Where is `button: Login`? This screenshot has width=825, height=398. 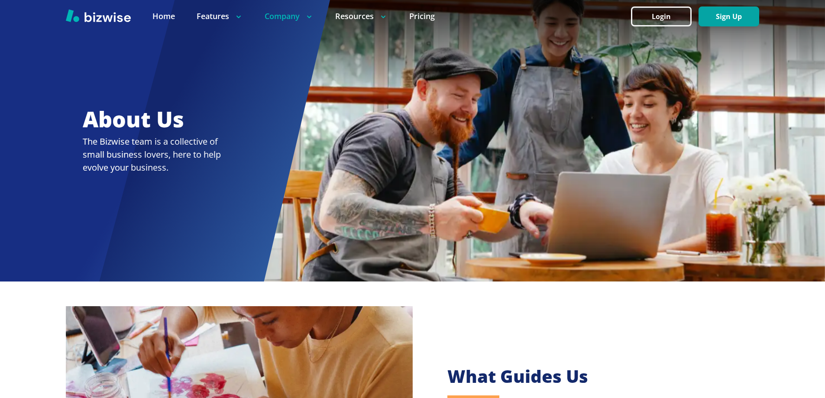 button: Login is located at coordinates (661, 16).